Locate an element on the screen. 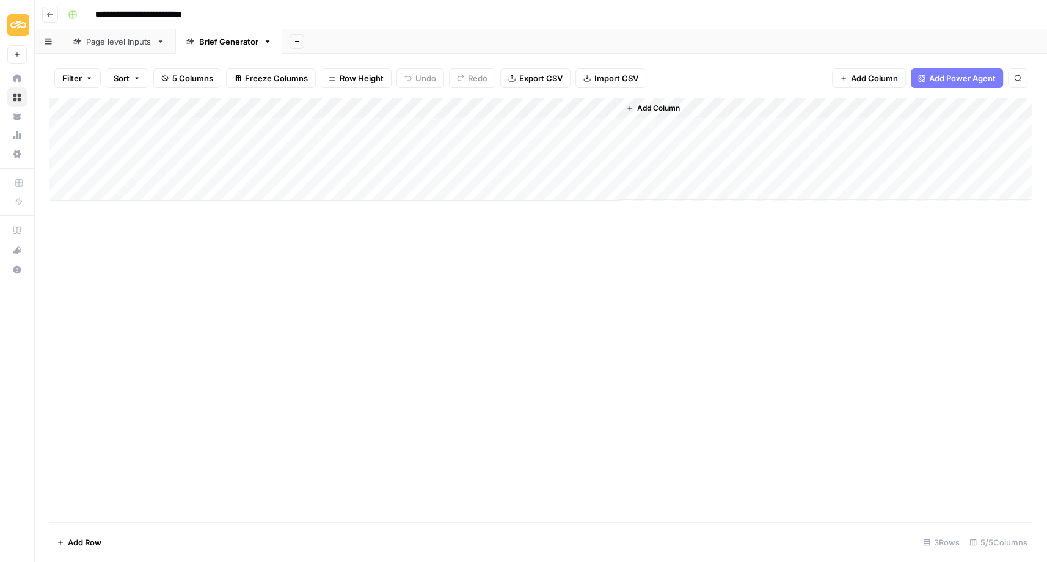 This screenshot has height=562, width=1047. button: Help + Support is located at coordinates (17, 270).